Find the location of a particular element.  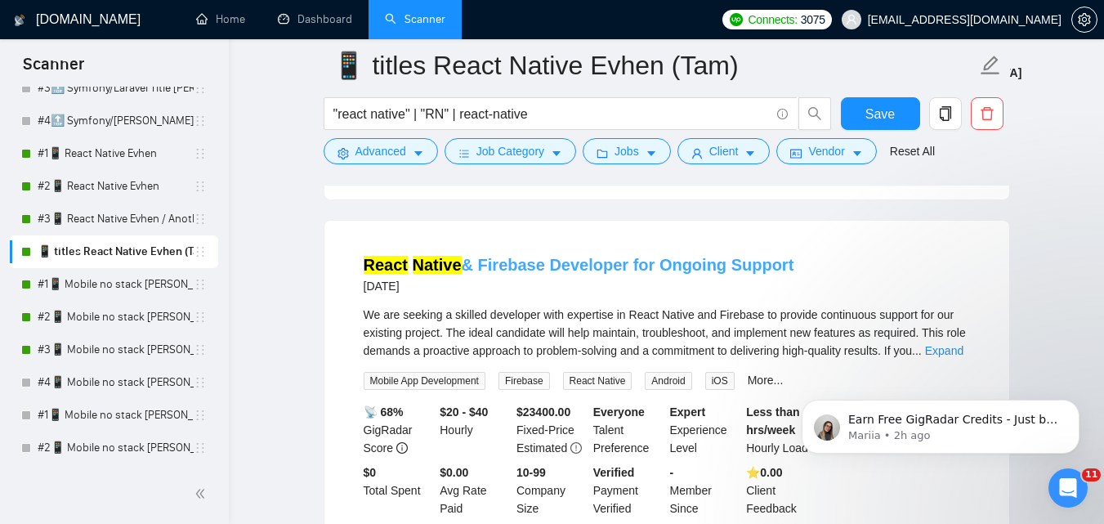

span: Advanced is located at coordinates (381, 151).